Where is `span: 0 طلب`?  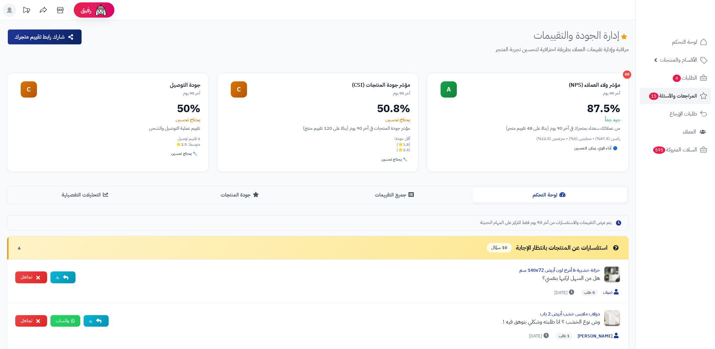 span: 0 طلب is located at coordinates (590, 292).